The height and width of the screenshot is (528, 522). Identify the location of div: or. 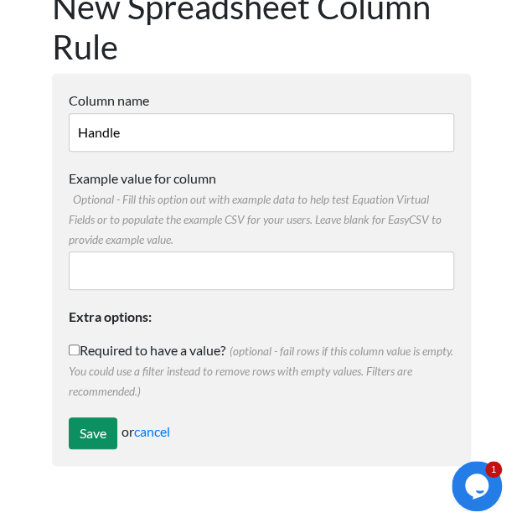
(262, 434).